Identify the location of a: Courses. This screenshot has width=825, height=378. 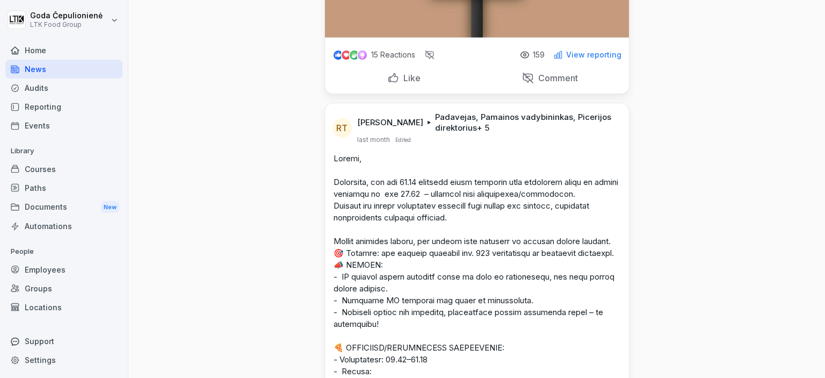
(64, 169).